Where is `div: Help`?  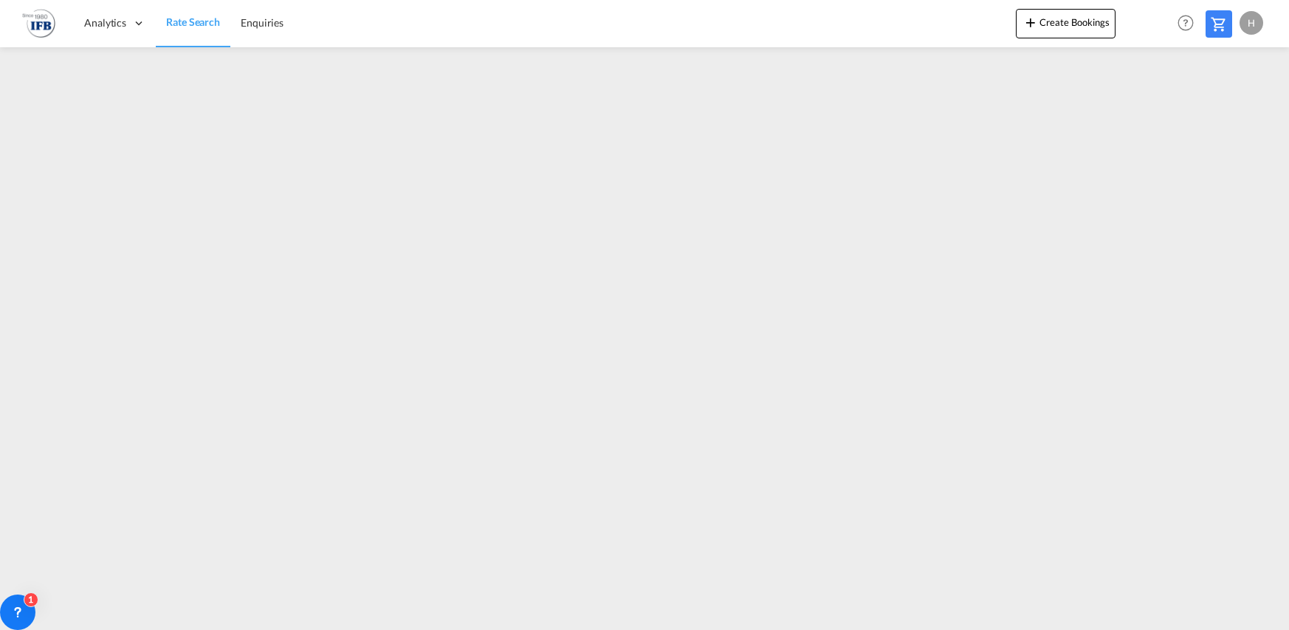
div: Help is located at coordinates (1189, 24).